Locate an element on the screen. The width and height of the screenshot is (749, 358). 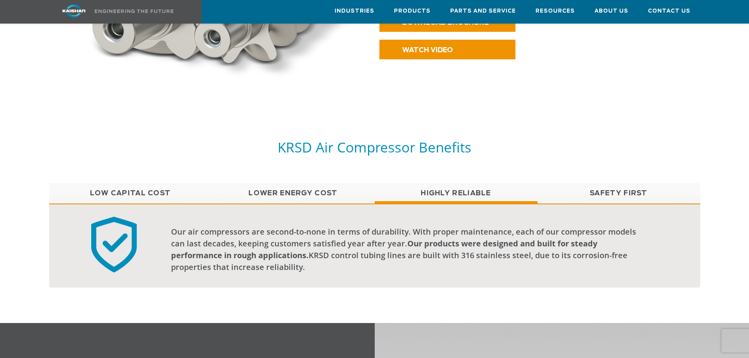
span: About Us is located at coordinates (611, 11).